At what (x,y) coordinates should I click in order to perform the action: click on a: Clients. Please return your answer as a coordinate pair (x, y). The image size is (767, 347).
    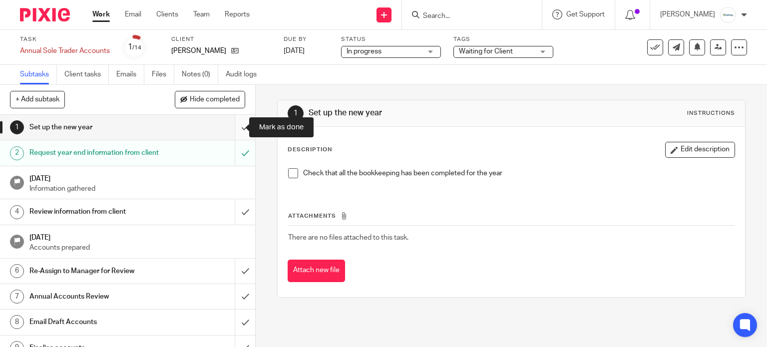
    Looking at the image, I should click on (167, 14).